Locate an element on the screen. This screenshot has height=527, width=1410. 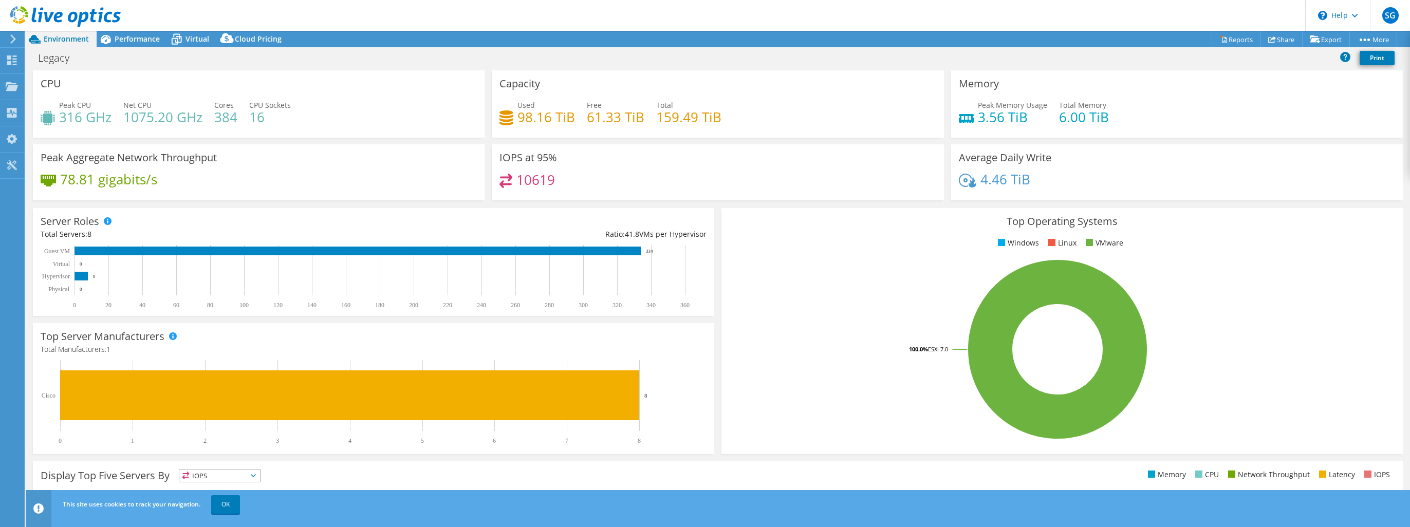
text: 340 is located at coordinates (651, 305).